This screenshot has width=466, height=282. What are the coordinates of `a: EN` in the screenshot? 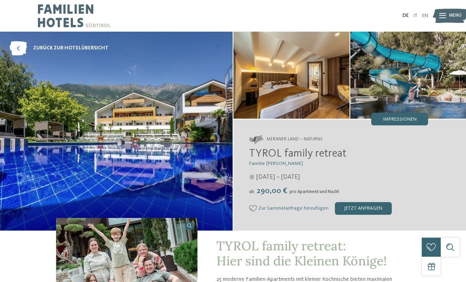 It's located at (425, 15).